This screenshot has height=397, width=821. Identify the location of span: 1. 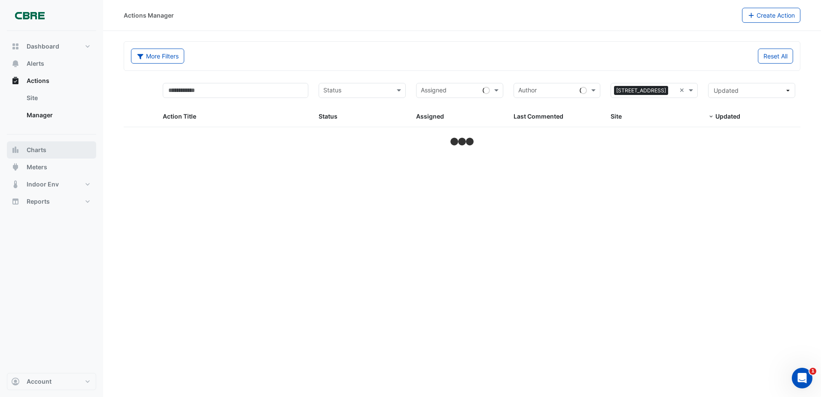
(813, 371).